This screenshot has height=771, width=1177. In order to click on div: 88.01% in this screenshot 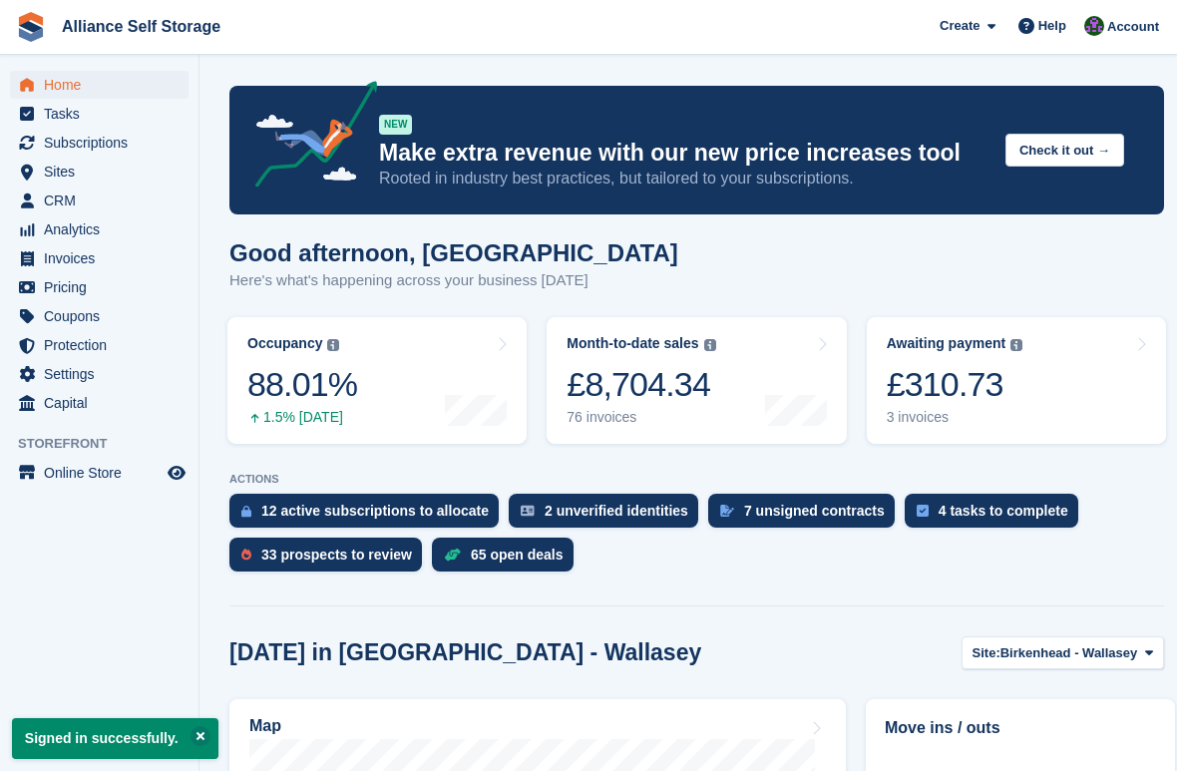, I will do `click(302, 384)`.